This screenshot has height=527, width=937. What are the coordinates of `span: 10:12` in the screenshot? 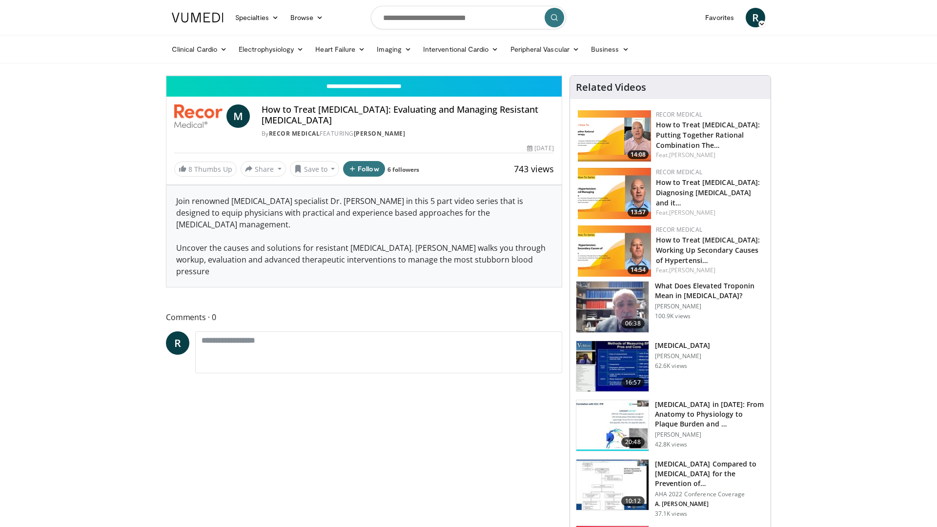 It's located at (633, 501).